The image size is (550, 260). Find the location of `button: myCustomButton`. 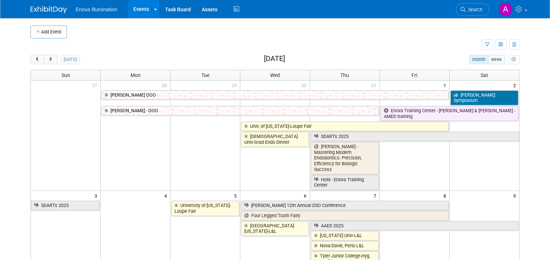

button: myCustomButton is located at coordinates (514, 60).